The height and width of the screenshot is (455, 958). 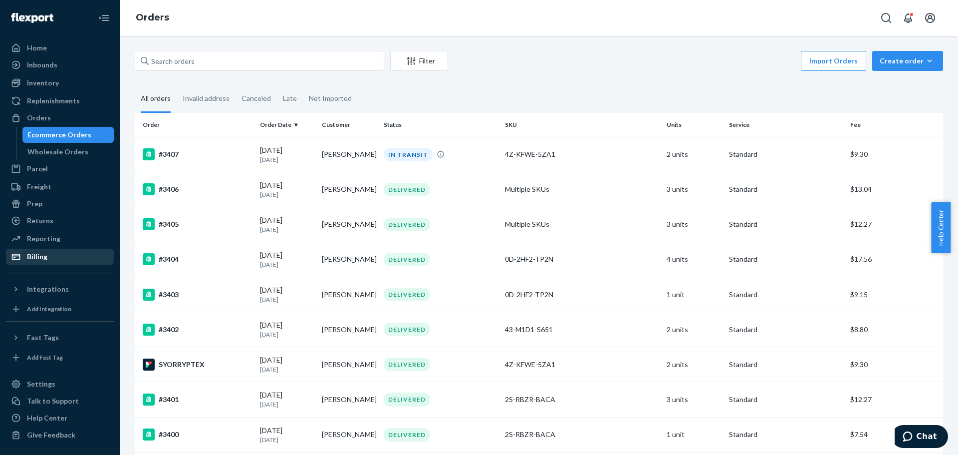 I want to click on td: $9.30, so click(x=895, y=154).